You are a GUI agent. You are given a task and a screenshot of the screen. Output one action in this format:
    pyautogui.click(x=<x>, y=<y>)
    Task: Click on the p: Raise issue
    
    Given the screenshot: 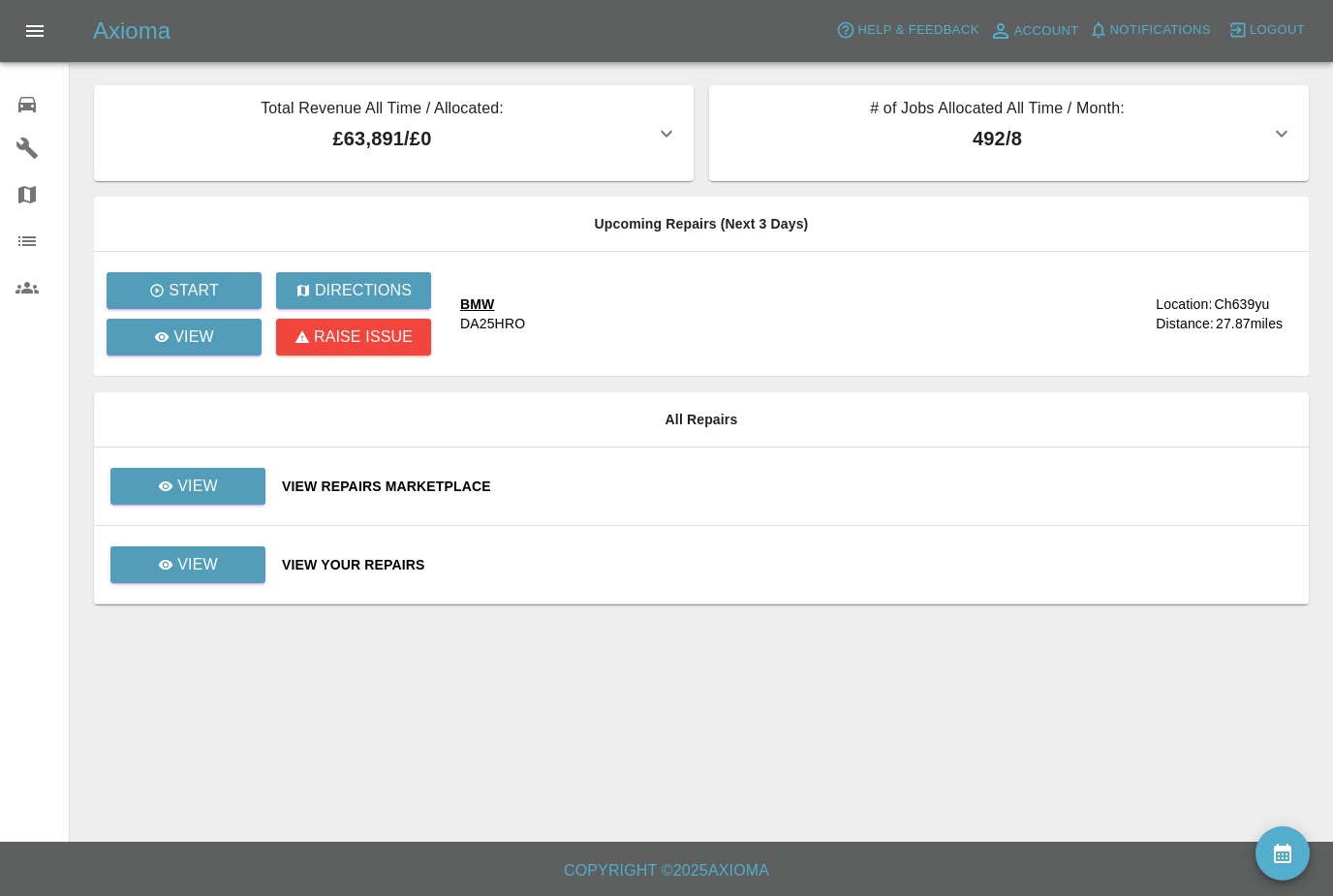 What is the action you would take?
    pyautogui.click(x=364, y=337)
    